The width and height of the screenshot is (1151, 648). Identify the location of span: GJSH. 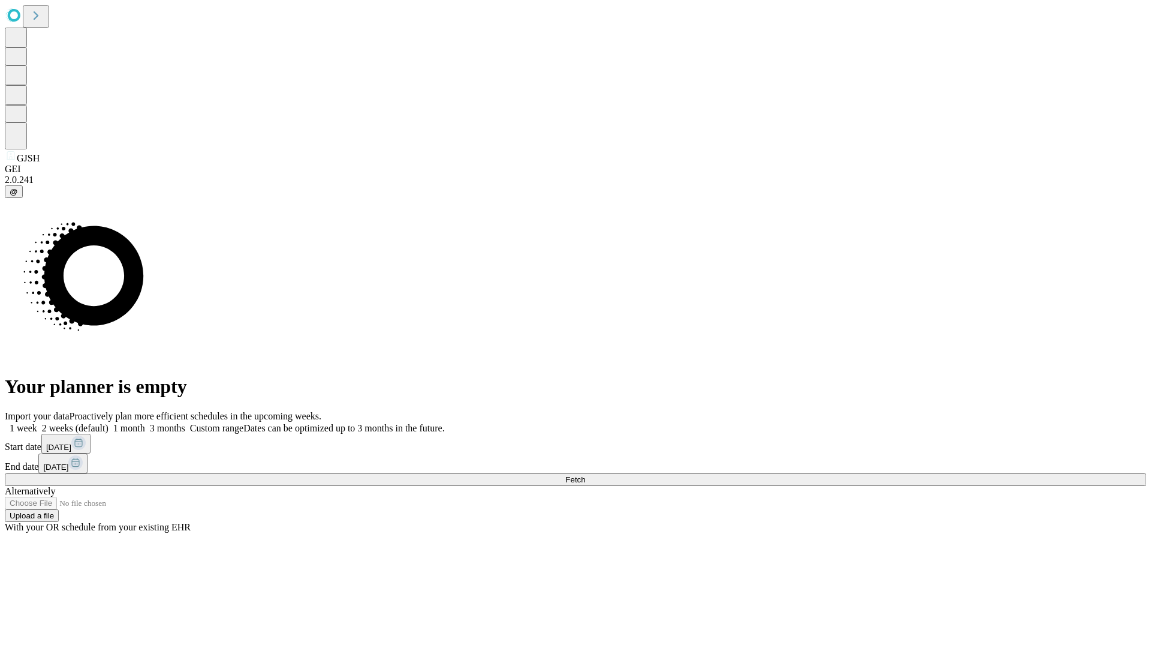
(28, 158).